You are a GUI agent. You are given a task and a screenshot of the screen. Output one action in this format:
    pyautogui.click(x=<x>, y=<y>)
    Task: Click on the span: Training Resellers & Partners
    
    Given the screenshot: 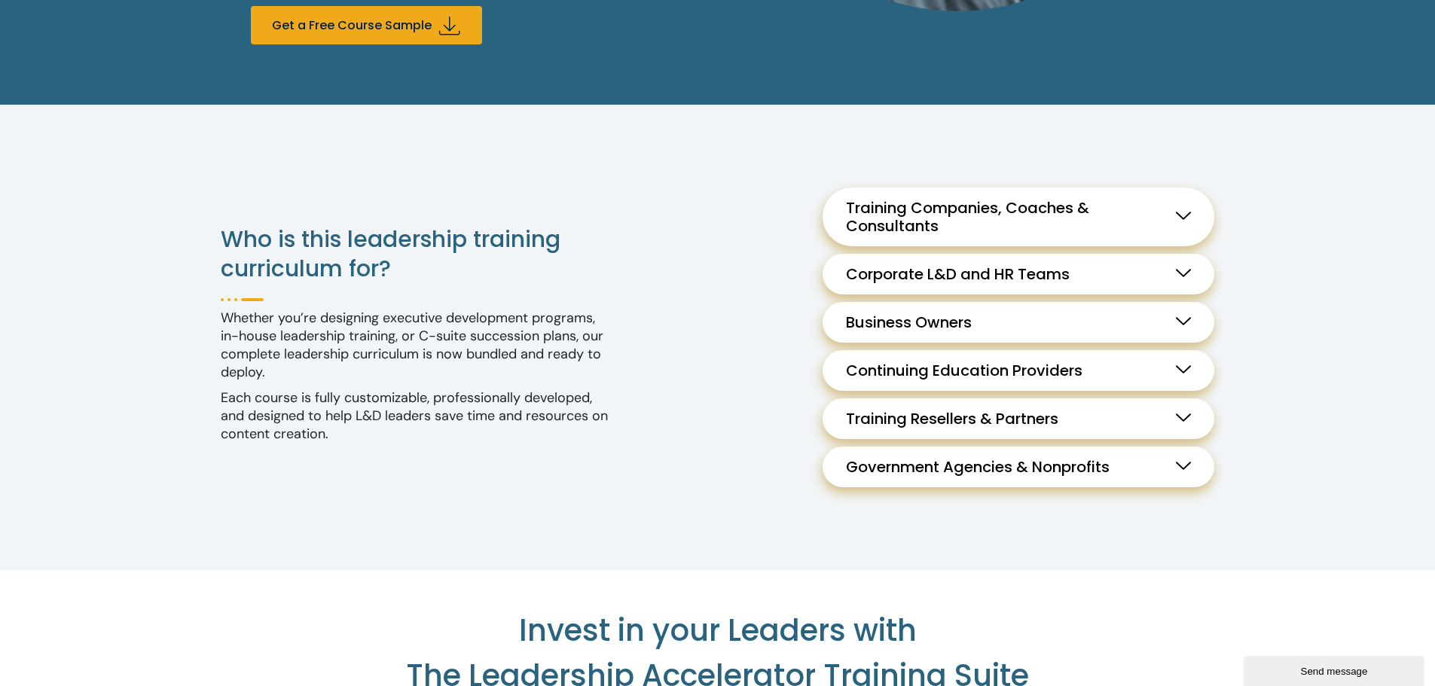 What is the action you would take?
    pyautogui.click(x=956, y=419)
    